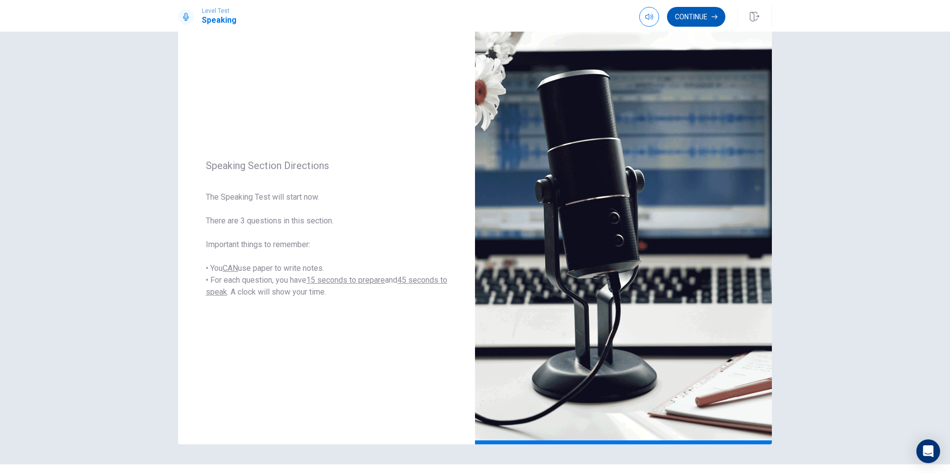  I want to click on h1: Speaking, so click(219, 20).